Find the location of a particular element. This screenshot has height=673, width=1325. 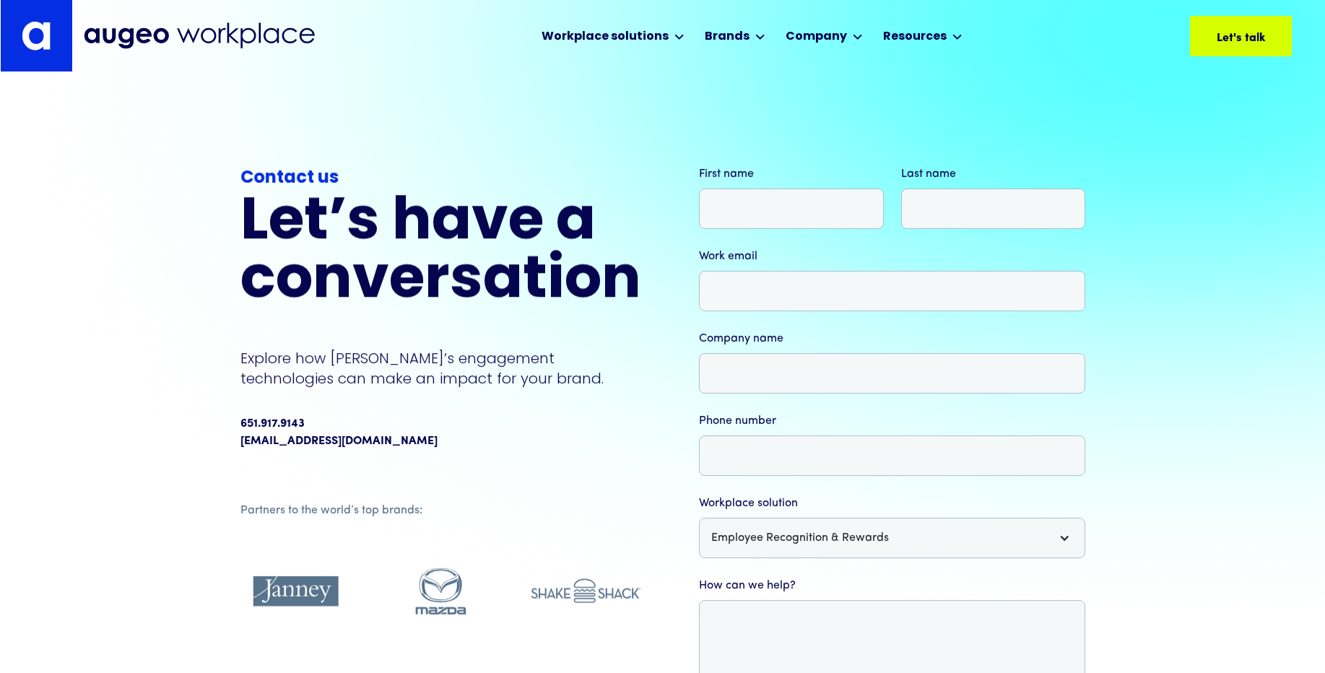

a: Let's talk is located at coordinates (1240, 36).